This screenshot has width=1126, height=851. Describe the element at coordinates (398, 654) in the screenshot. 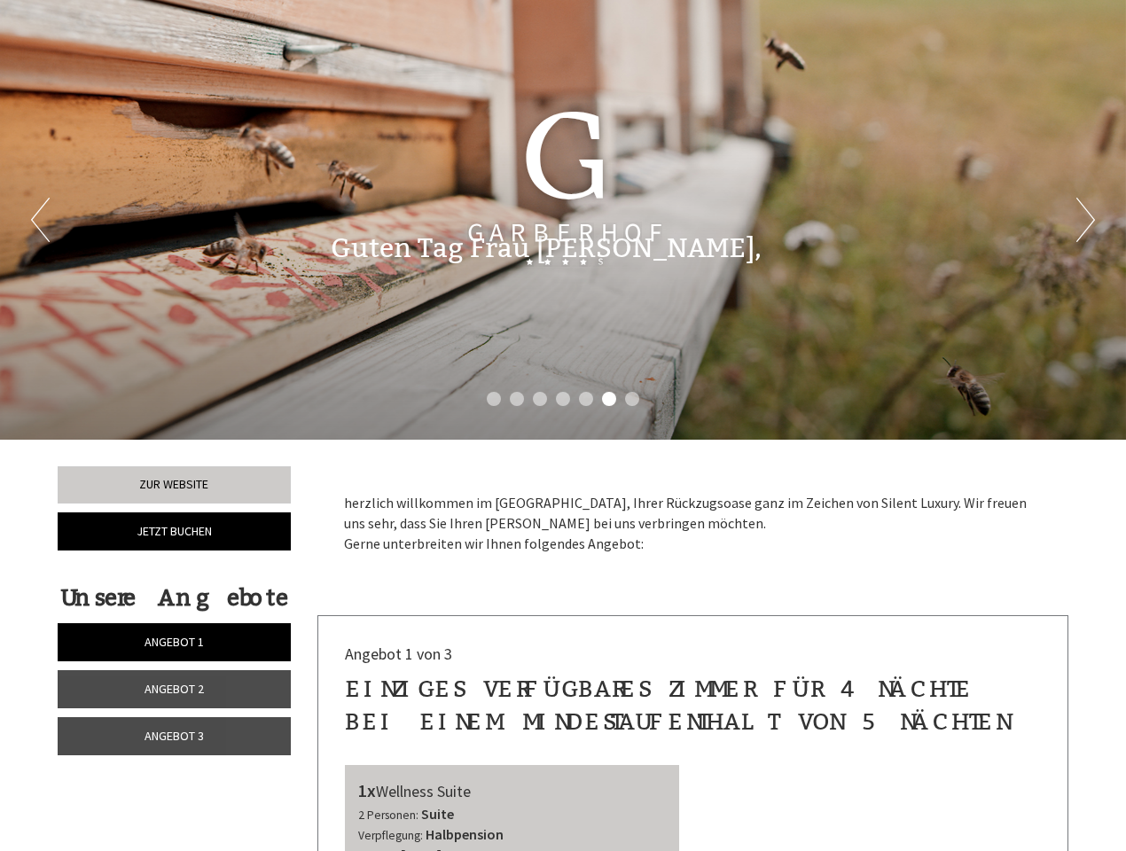

I see `span: Angebot 1 von 3` at that location.